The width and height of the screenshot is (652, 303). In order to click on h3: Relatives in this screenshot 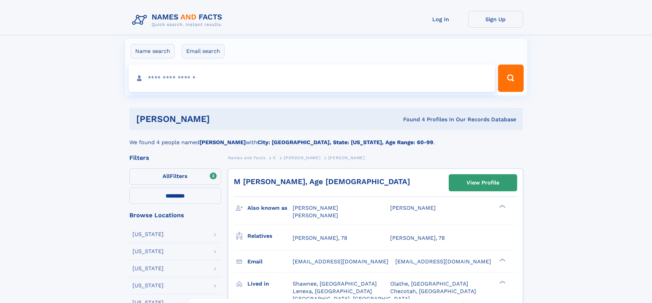, I will do `click(270, 236)`.